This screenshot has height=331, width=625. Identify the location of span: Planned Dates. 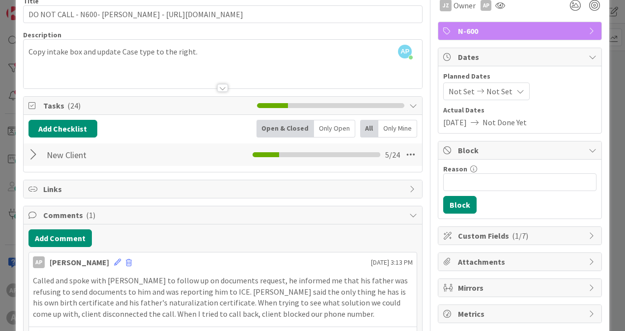
(519, 76).